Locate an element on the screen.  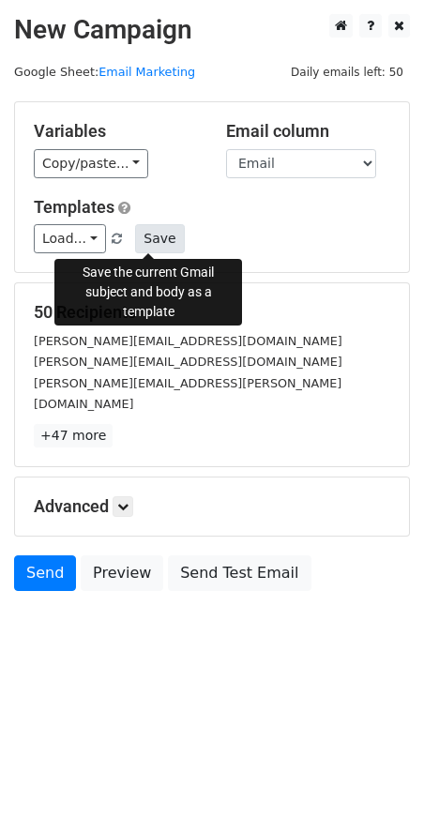
h5: Advanced is located at coordinates (212, 506).